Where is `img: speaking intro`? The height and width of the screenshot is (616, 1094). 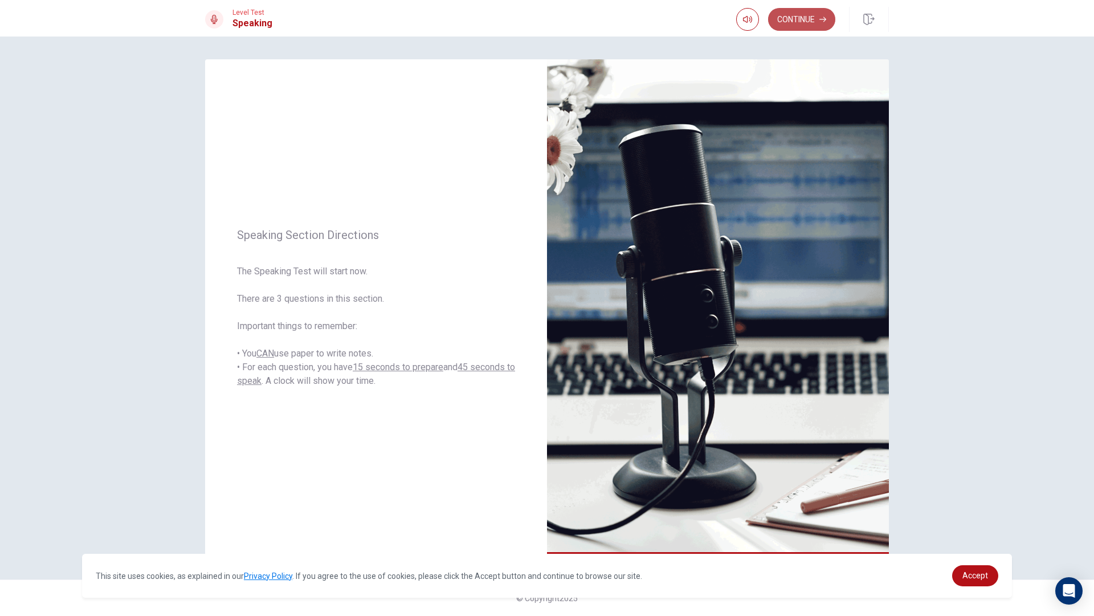 img: speaking intro is located at coordinates (718, 308).